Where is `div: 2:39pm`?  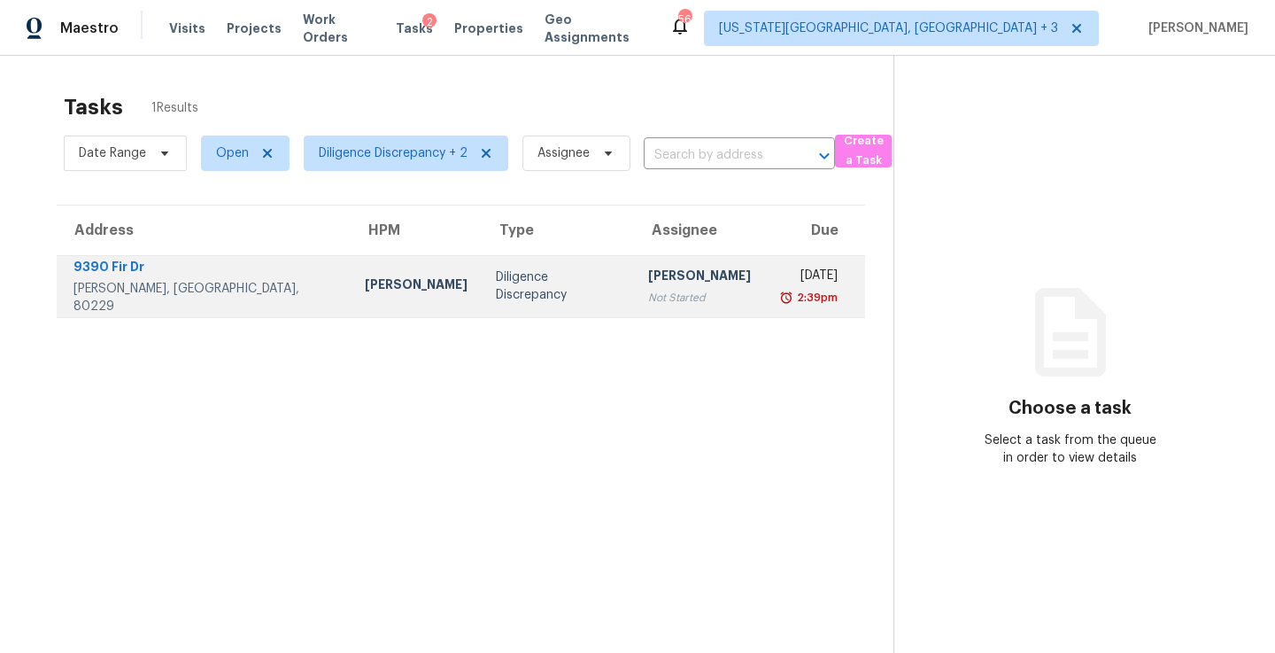
div: 2:39pm is located at coordinates (816, 298).